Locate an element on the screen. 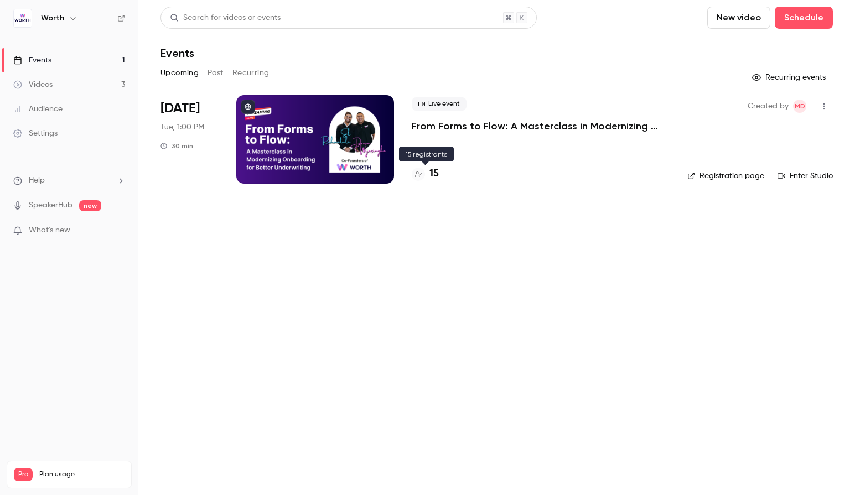 Image resolution: width=855 pixels, height=495 pixels. div: Sep 23 Tue, 1:00 PM (America/New York) is located at coordinates (189, 140).